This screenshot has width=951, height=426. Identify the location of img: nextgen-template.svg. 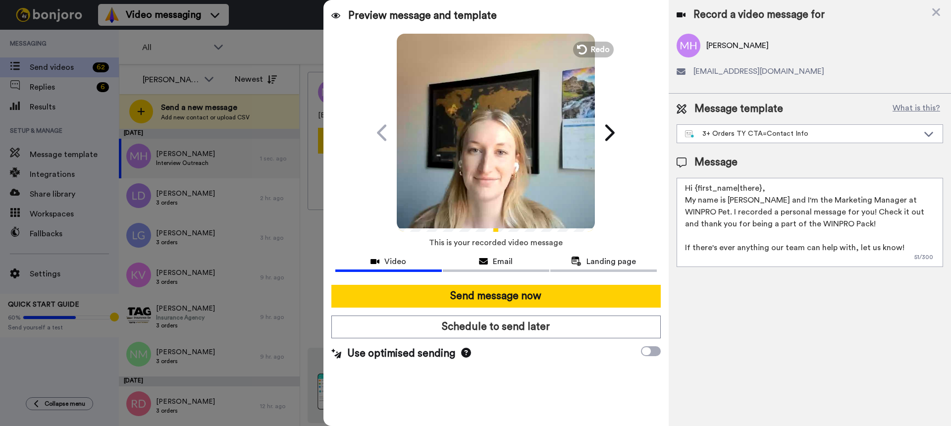
(689, 134).